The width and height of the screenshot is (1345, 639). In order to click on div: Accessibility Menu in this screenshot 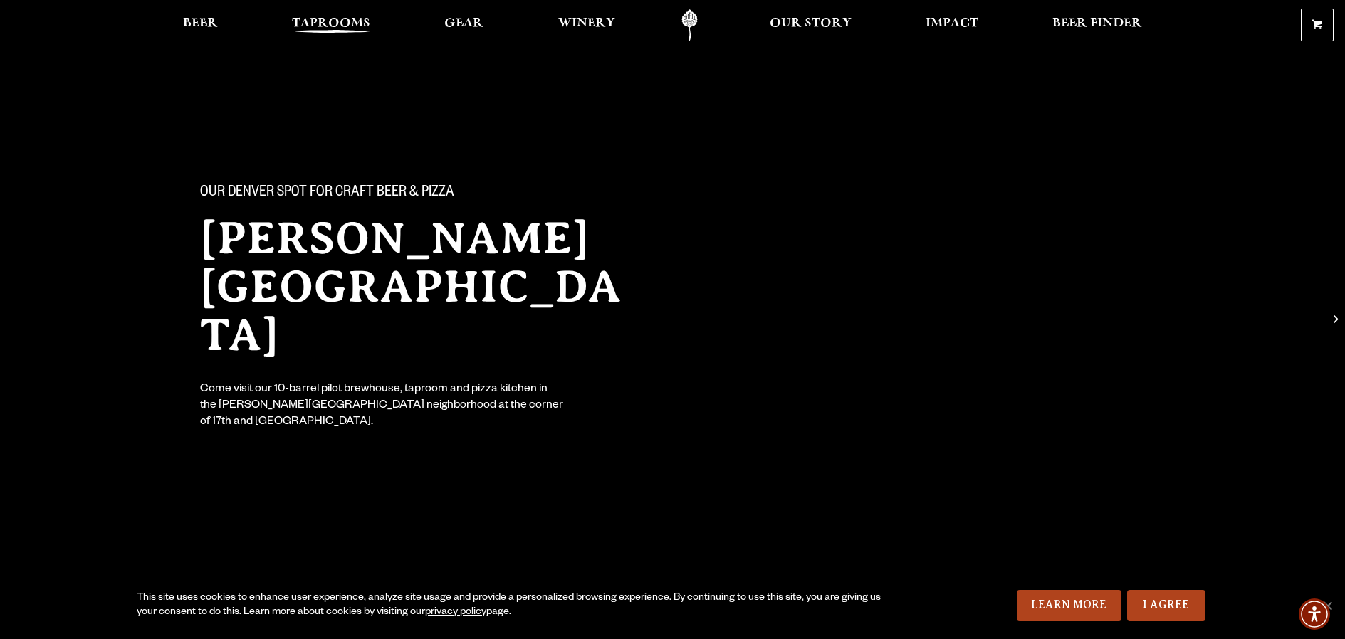, I will do `click(1315, 615)`.